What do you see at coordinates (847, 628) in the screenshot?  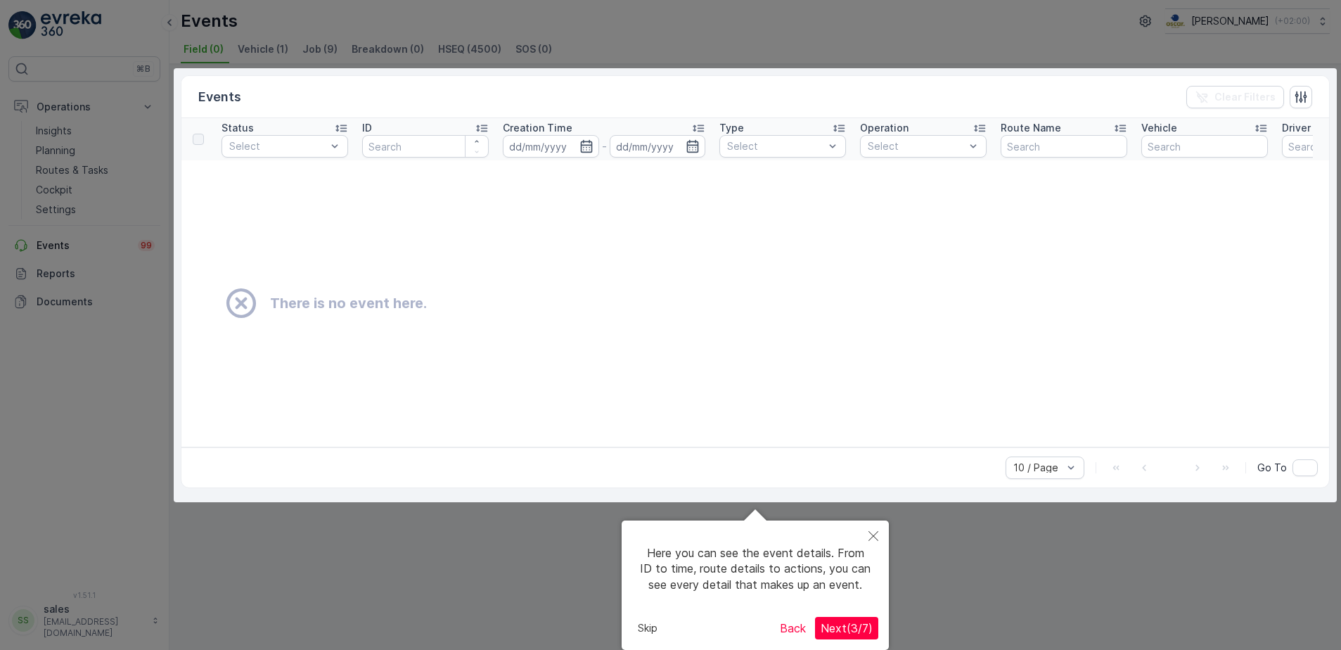 I see `span: Next ( 3 / 7 )` at bounding box center [847, 628].